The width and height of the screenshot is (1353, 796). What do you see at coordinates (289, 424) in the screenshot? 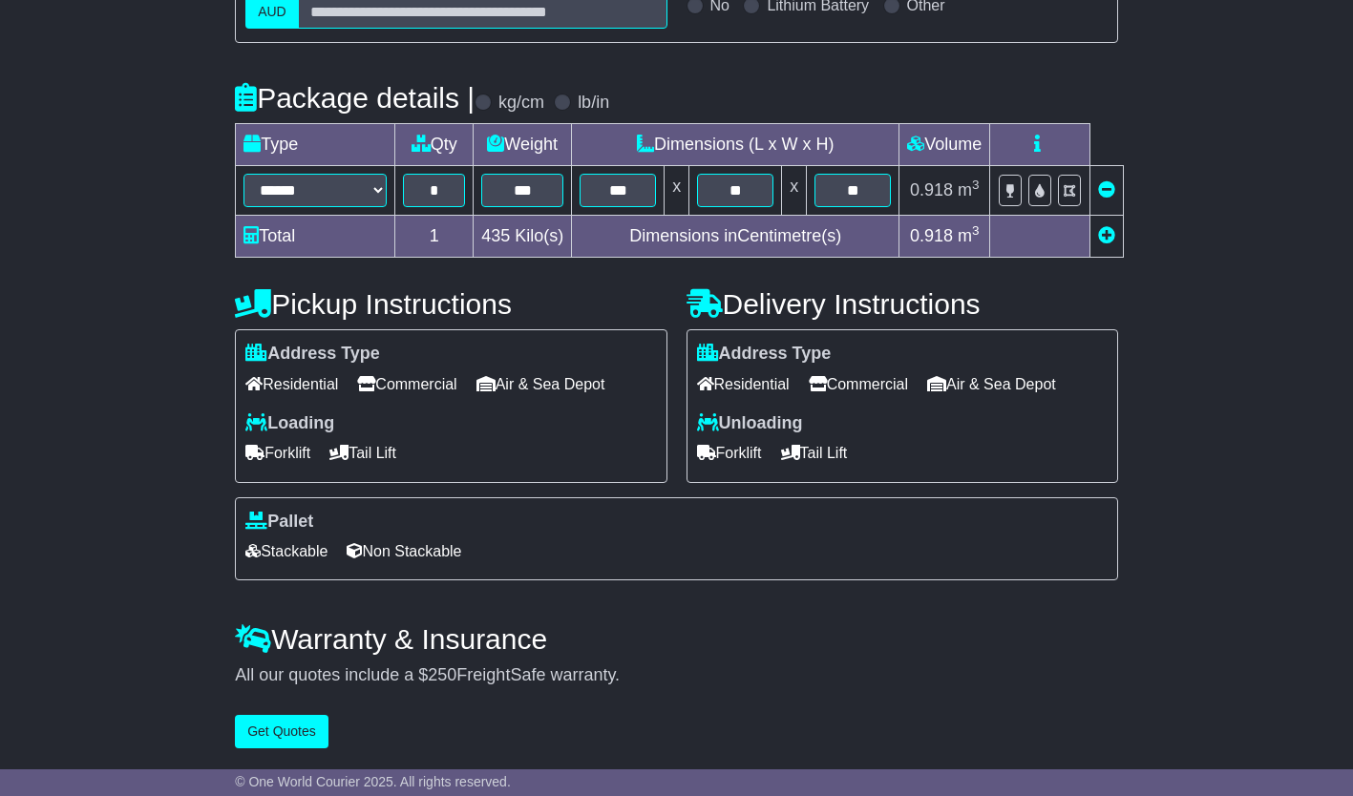
I see `label: Loading` at bounding box center [289, 424].